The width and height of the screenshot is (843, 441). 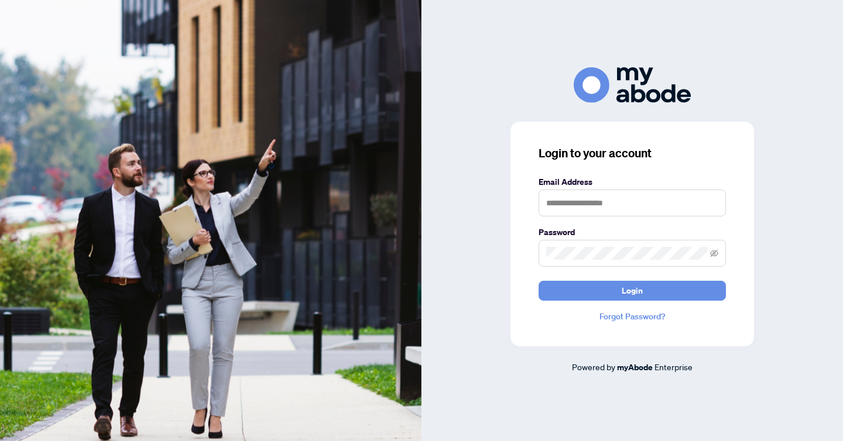 I want to click on a: myAbode, so click(x=635, y=368).